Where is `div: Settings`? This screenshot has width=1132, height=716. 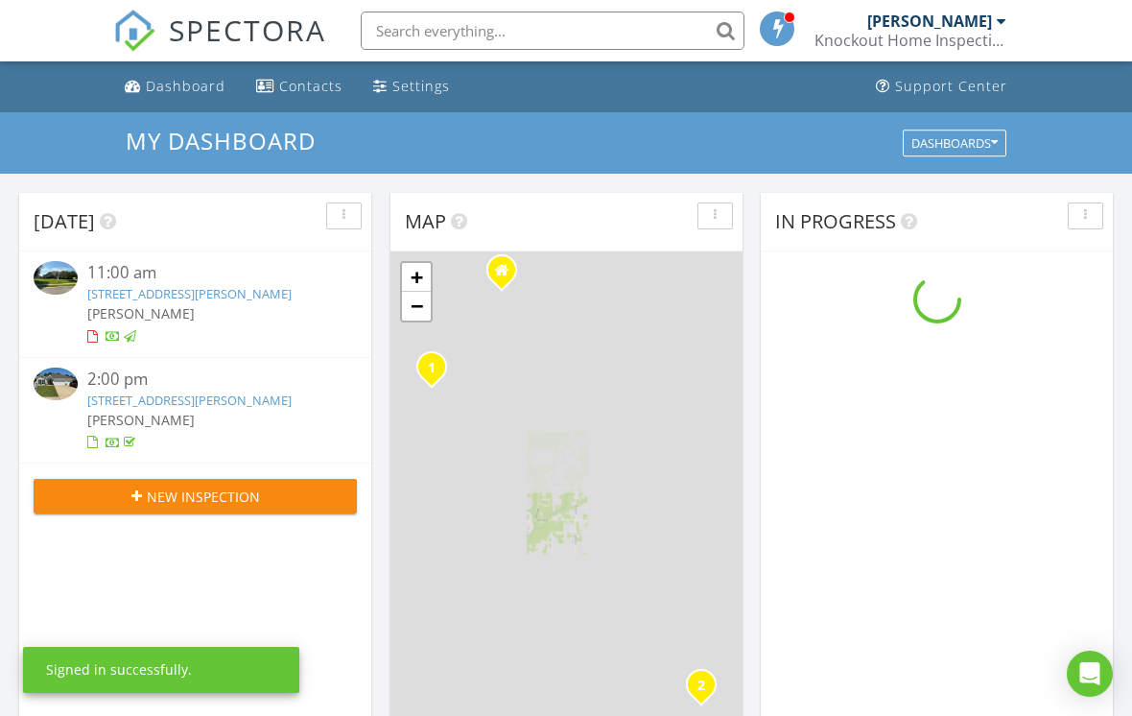
div: Settings is located at coordinates (421, 85).